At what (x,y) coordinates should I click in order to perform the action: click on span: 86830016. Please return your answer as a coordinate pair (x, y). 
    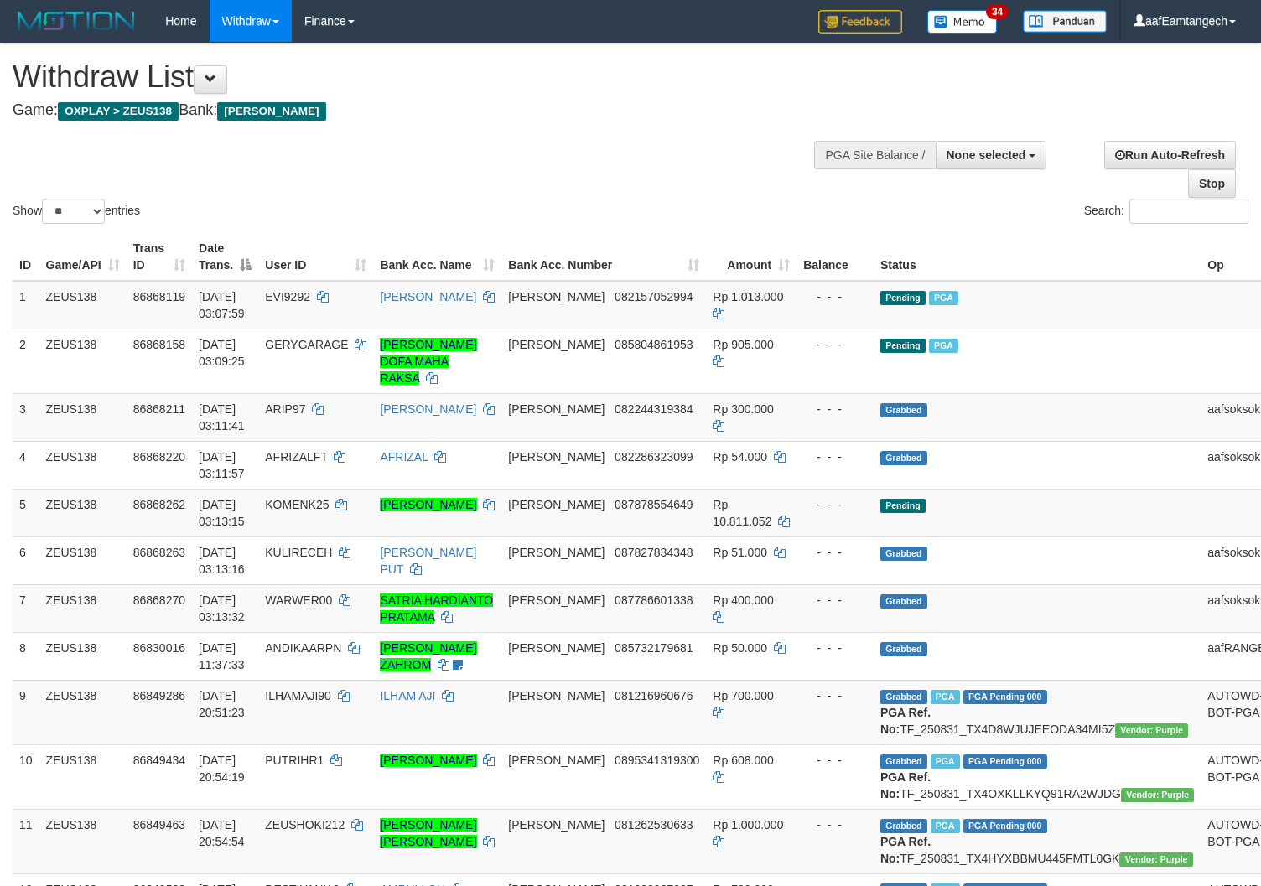
    Looking at the image, I should click on (159, 648).